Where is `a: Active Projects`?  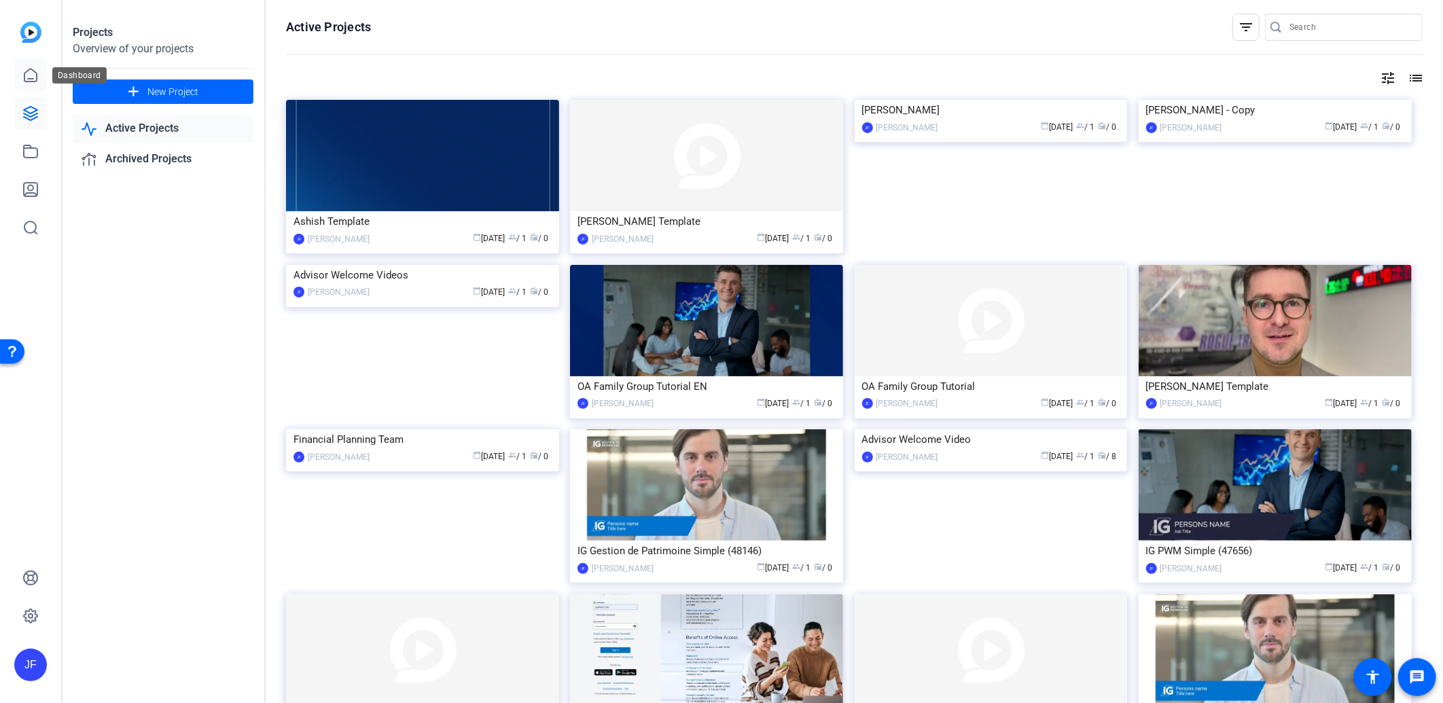 a: Active Projects is located at coordinates (163, 128).